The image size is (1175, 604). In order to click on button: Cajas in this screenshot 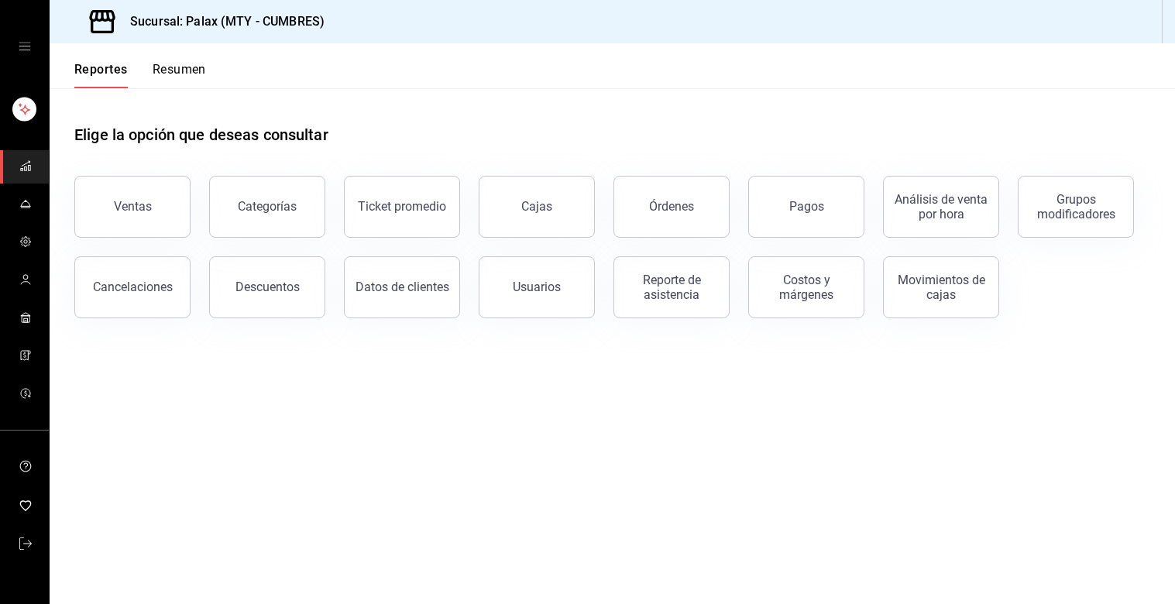, I will do `click(537, 207)`.